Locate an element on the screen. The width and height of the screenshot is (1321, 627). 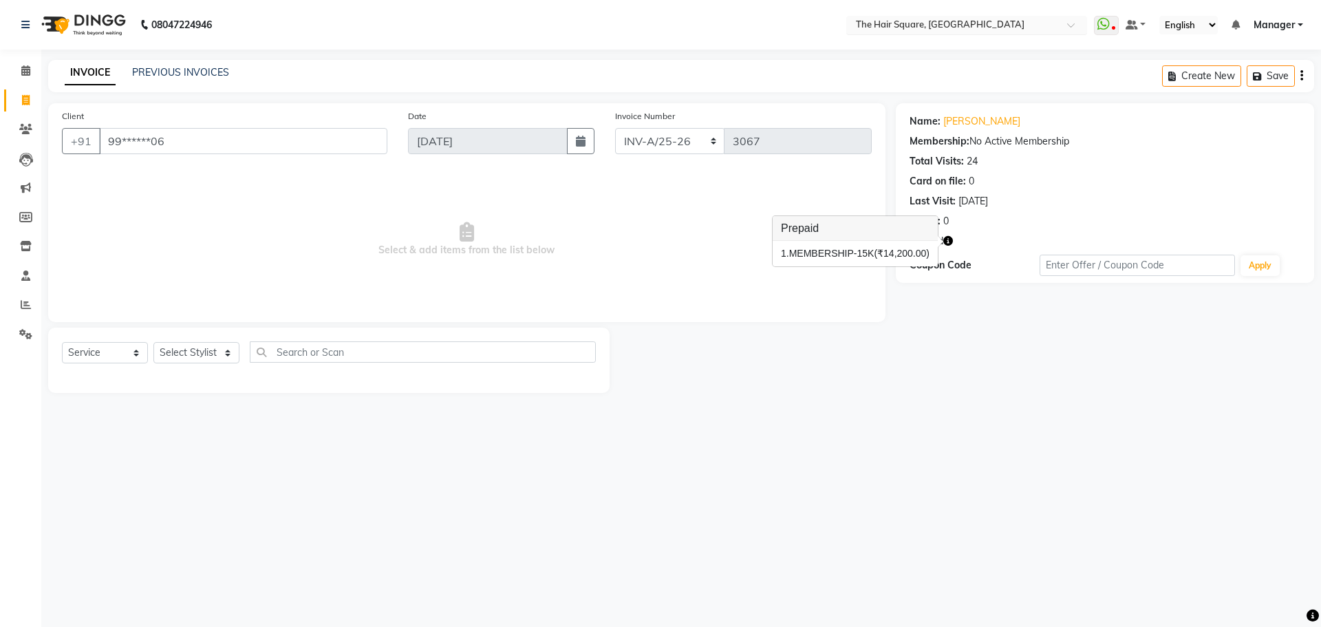
button: Save is located at coordinates (1271, 76).